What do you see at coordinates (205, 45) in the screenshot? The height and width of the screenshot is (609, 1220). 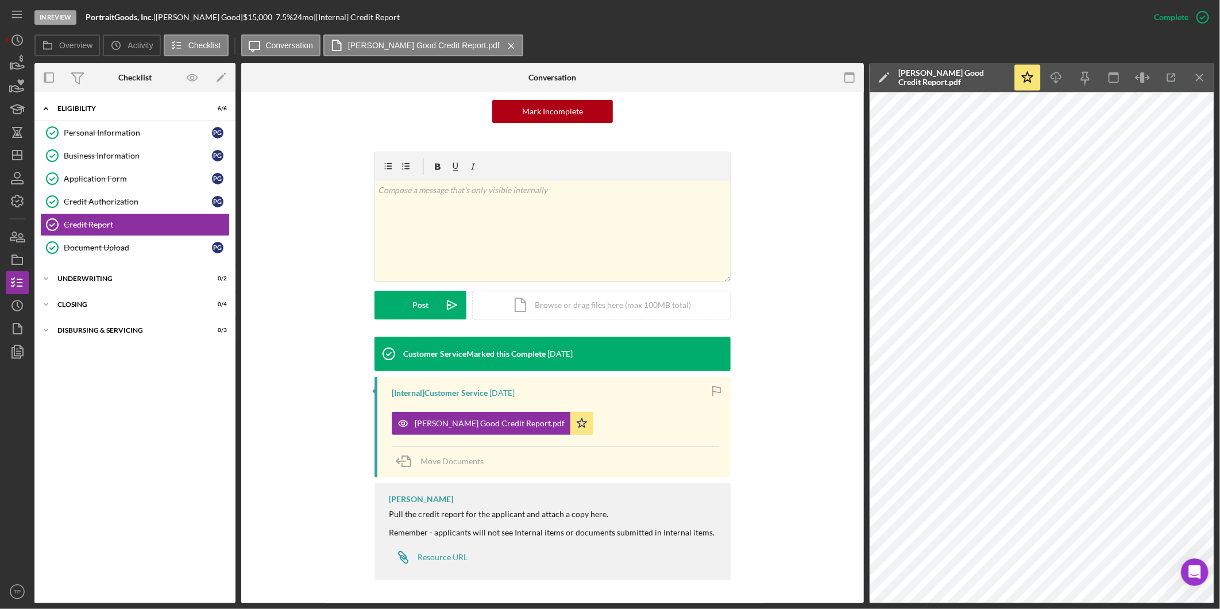 I see `label: Checklist` at bounding box center [205, 45].